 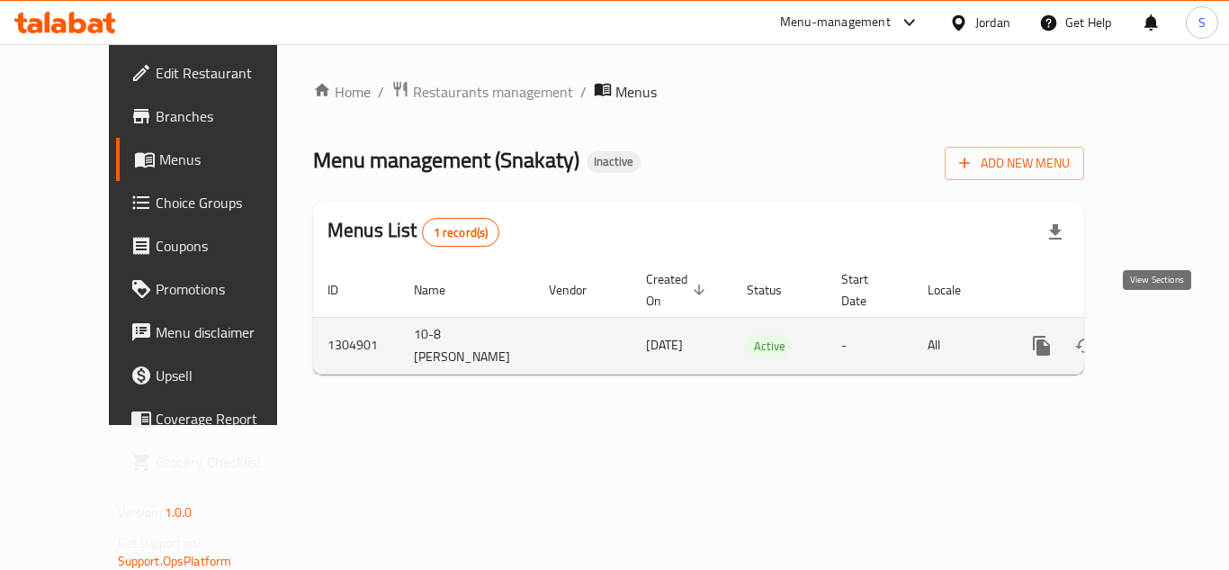 I want to click on span: Get support on:, so click(x=159, y=543).